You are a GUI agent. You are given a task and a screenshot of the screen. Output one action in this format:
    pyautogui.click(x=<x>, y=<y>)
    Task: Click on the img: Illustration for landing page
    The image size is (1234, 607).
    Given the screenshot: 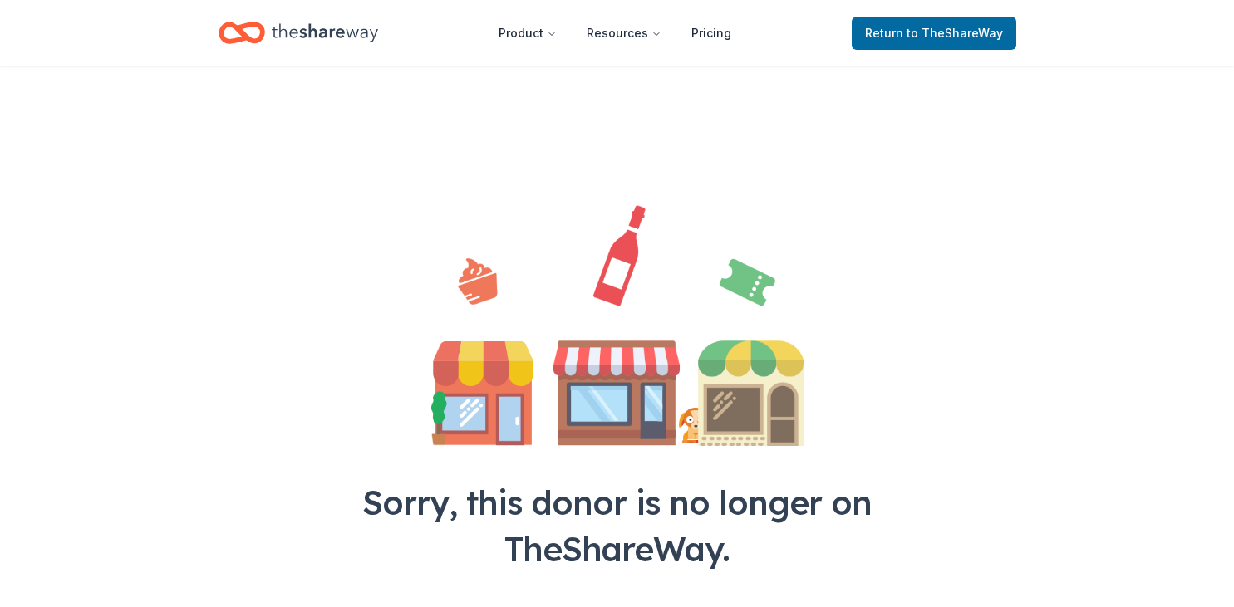 What is the action you would take?
    pyautogui.click(x=617, y=326)
    